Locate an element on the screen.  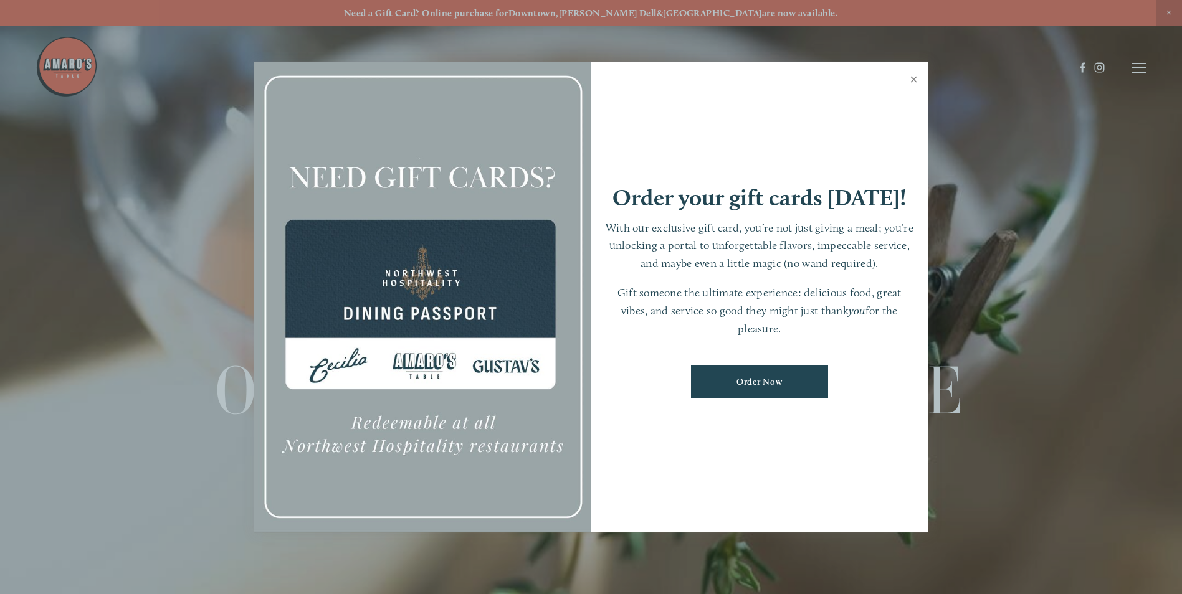
a: Close is located at coordinates (913, 81).